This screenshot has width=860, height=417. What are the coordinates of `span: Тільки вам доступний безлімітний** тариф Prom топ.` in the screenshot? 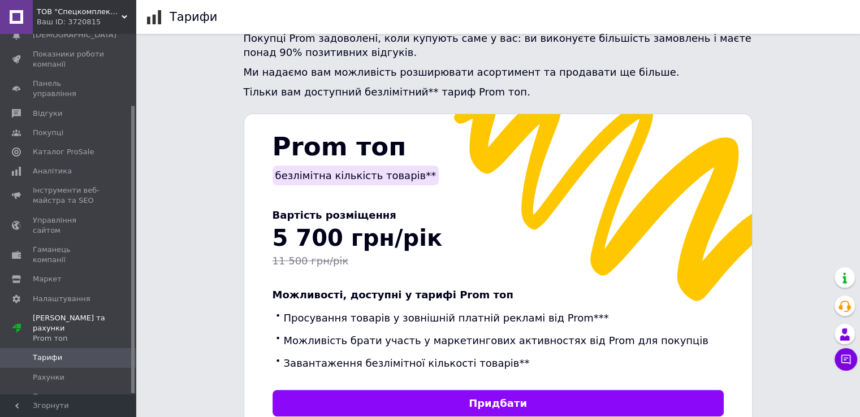 It's located at (387, 92).